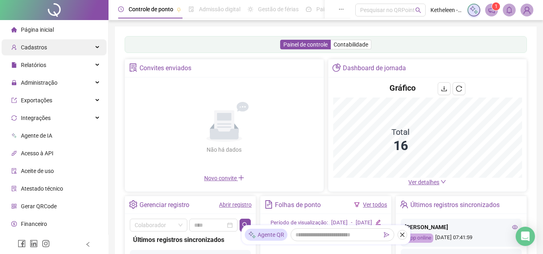  I want to click on div: Agente QR, so click(266, 235).